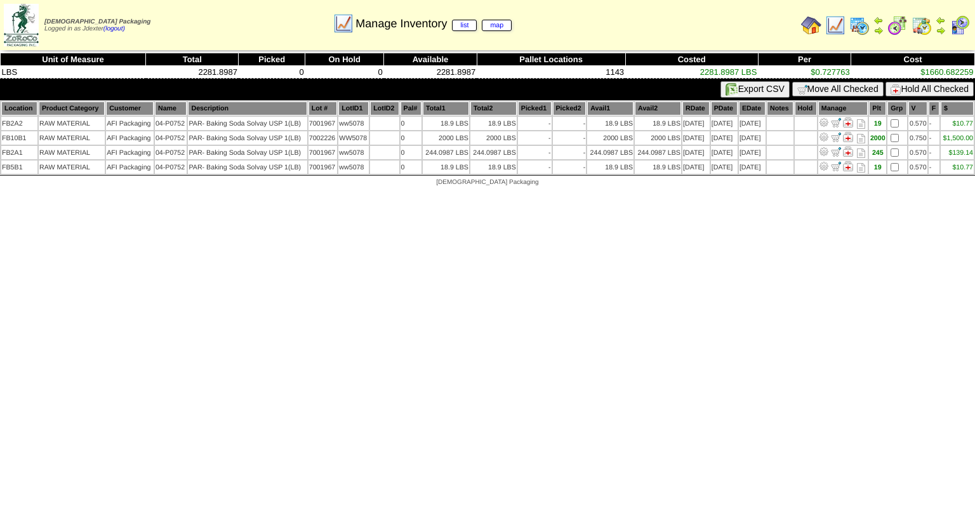  What do you see at coordinates (97, 25) in the screenshot?
I see `span: Logged in as Jdexter` at bounding box center [97, 25].